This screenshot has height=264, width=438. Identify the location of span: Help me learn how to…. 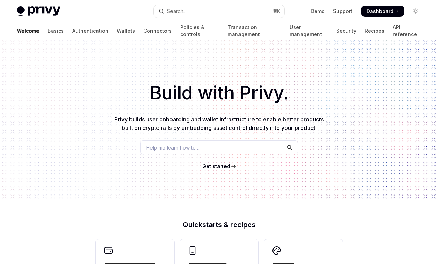
(173, 147).